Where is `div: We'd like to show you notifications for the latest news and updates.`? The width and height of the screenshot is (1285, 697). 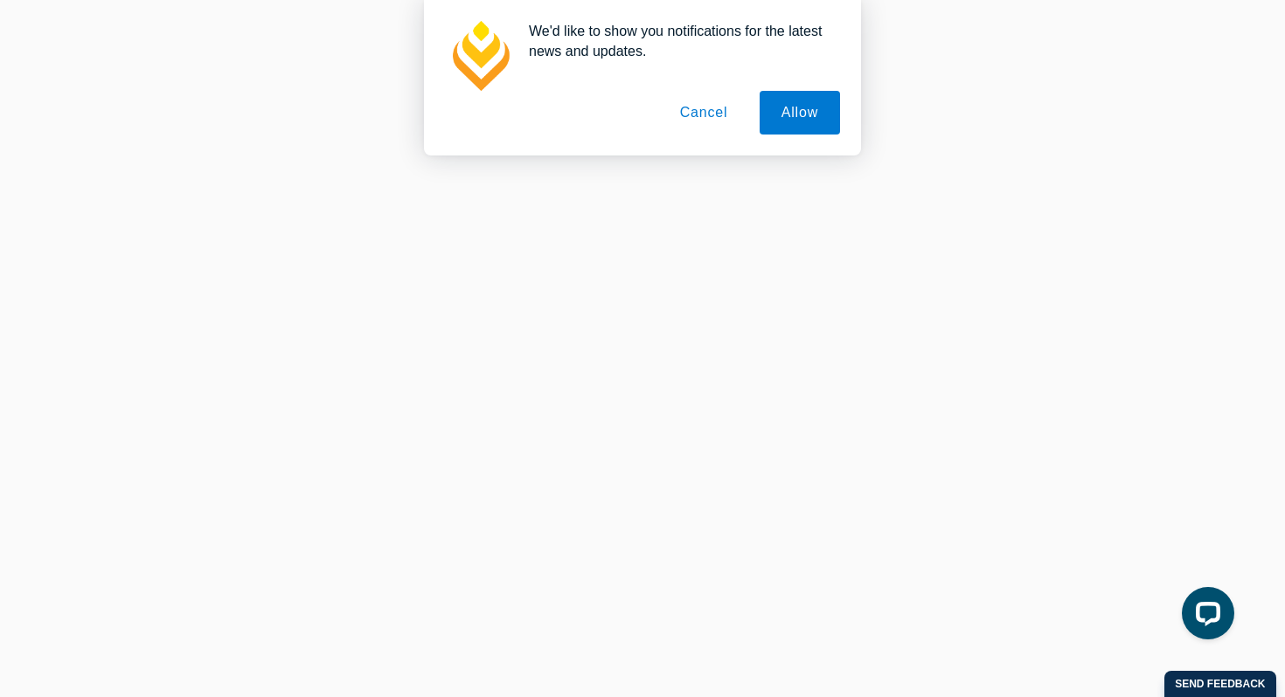
div: We'd like to show you notifications for the latest news and updates. is located at coordinates (677, 41).